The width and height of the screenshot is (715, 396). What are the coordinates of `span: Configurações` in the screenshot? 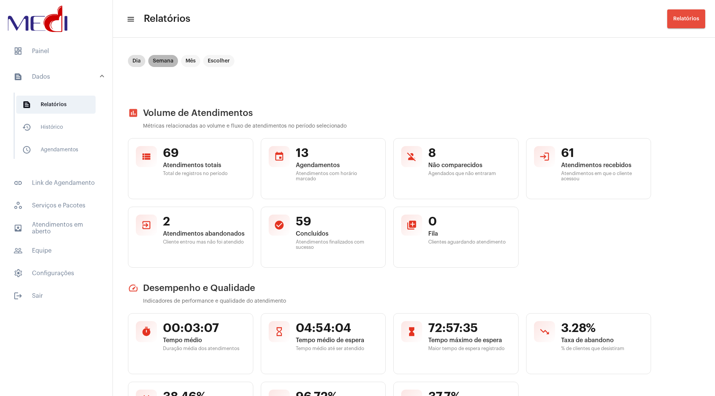 It's located at (56, 273).